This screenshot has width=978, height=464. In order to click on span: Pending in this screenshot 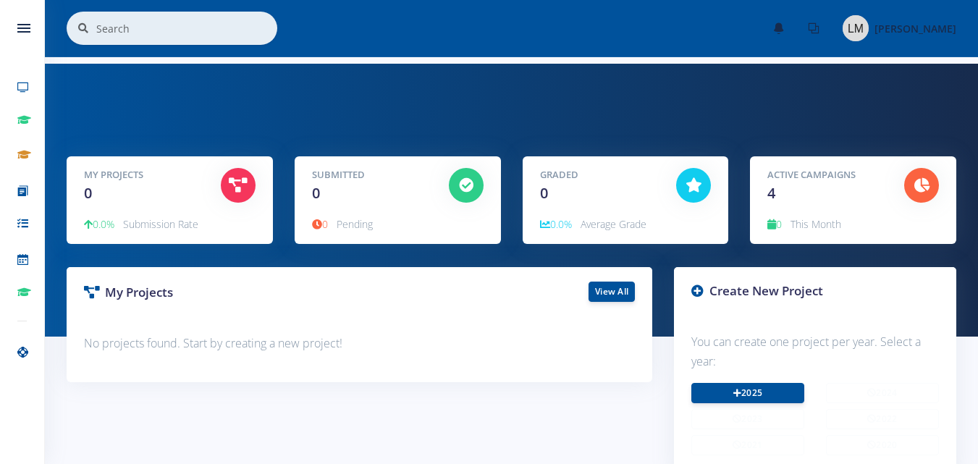, I will do `click(355, 224)`.